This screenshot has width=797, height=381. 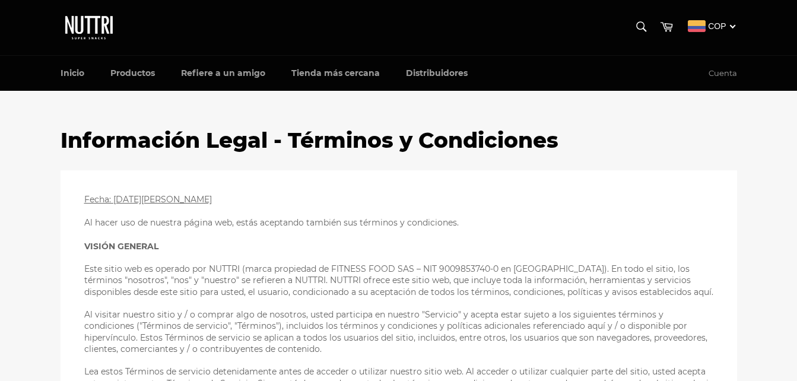 What do you see at coordinates (223, 73) in the screenshot?
I see `a: Refiere a un amigo` at bounding box center [223, 73].